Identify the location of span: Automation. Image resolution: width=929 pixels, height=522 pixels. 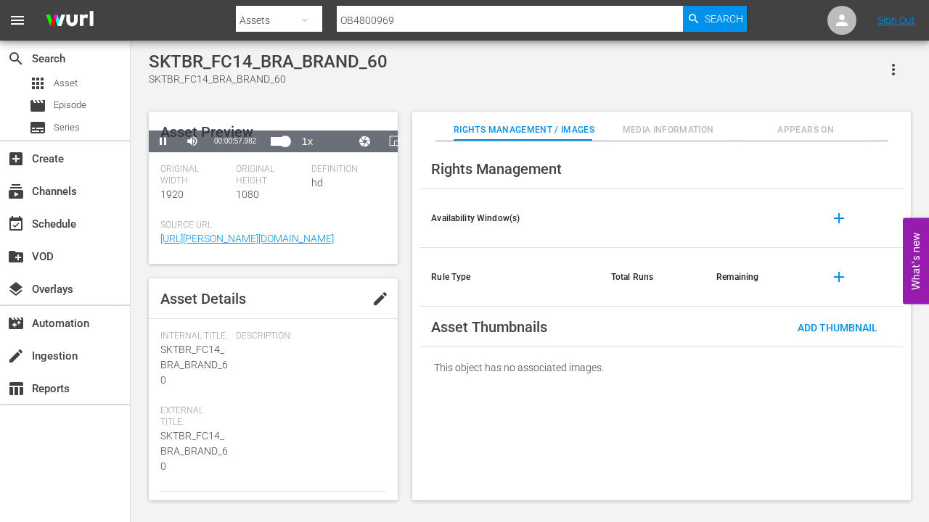
(16, 324).